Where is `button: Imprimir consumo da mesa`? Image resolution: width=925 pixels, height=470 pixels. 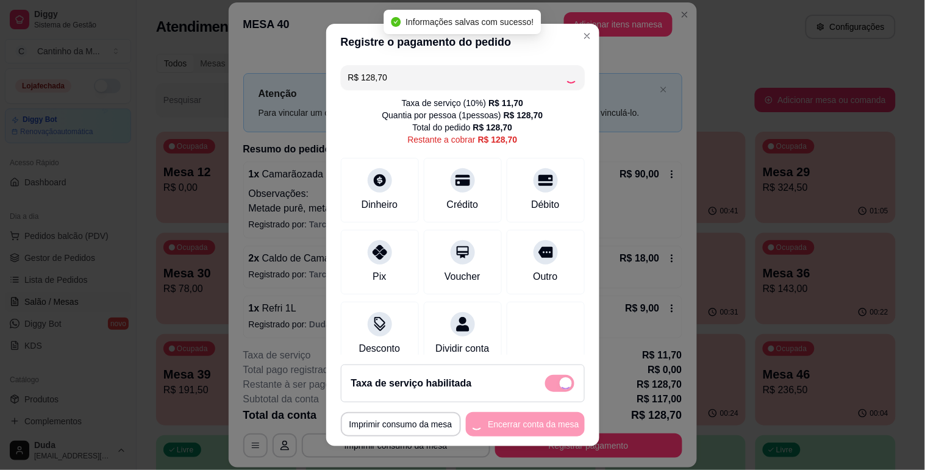 button: Imprimir consumo da mesa is located at coordinates (401, 424).